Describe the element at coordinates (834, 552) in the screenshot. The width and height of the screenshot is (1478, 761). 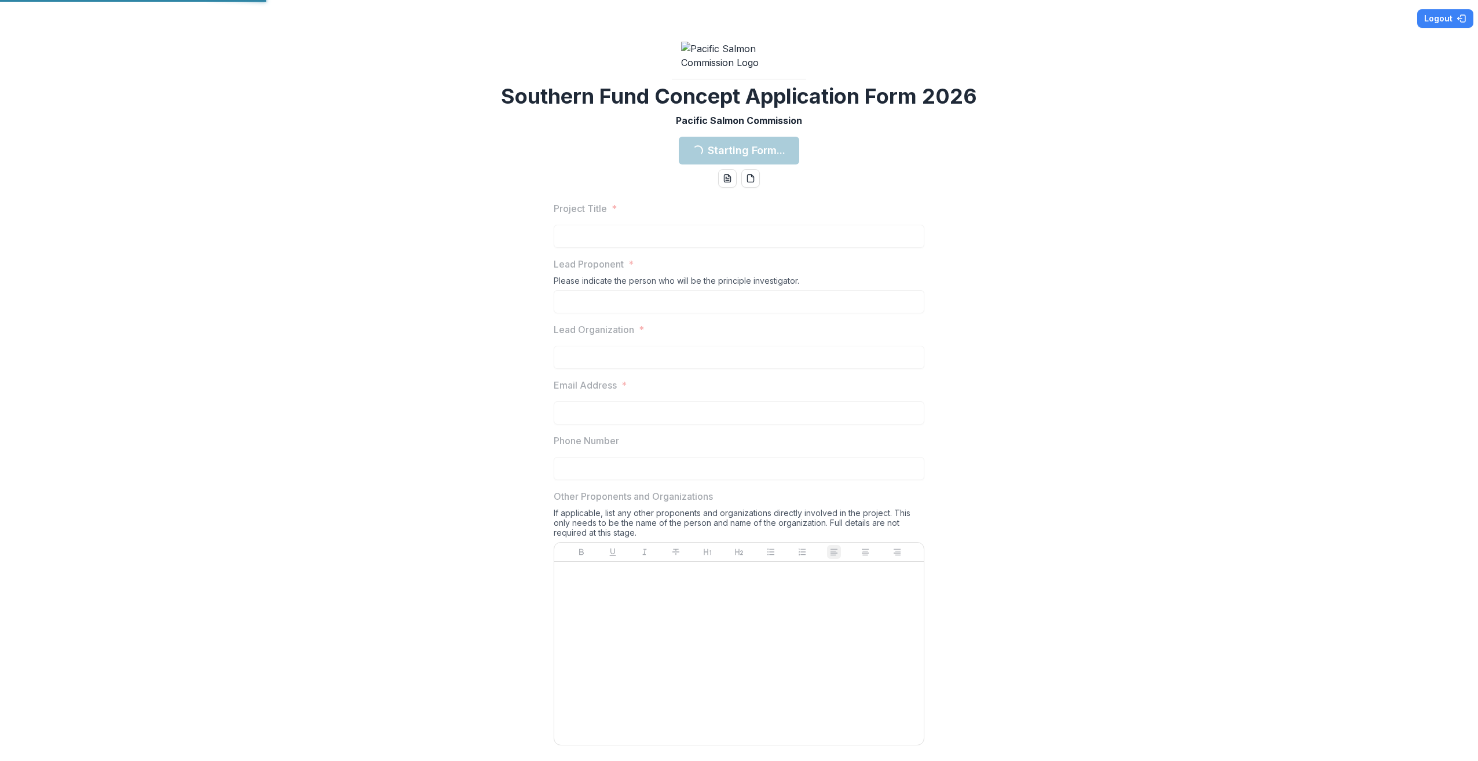
I see `button: Align Left` at that location.